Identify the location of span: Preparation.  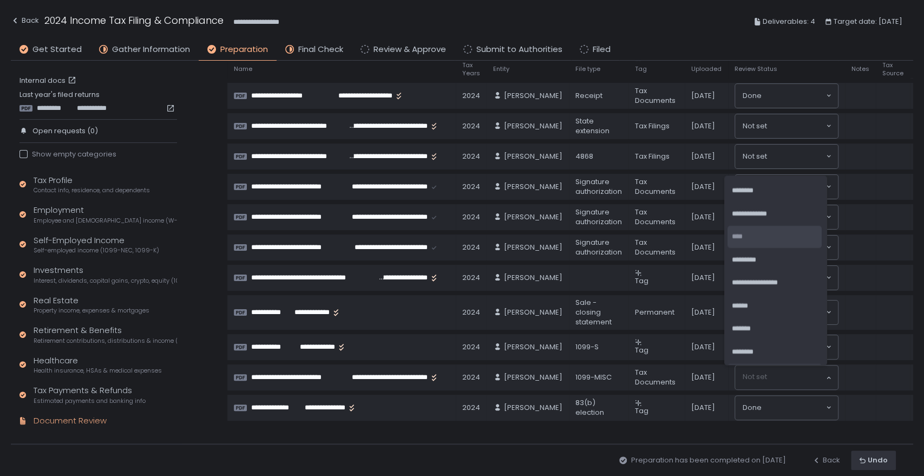
(244, 49).